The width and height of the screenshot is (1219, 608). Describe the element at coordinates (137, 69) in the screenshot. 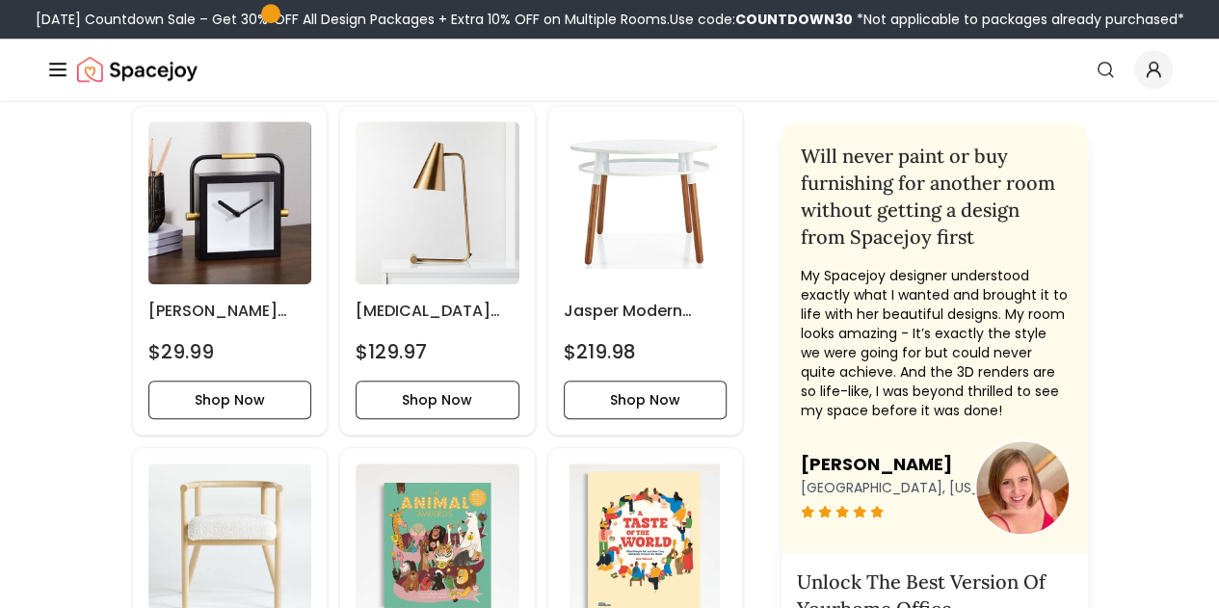

I see `img: Spacejoy Logo` at that location.